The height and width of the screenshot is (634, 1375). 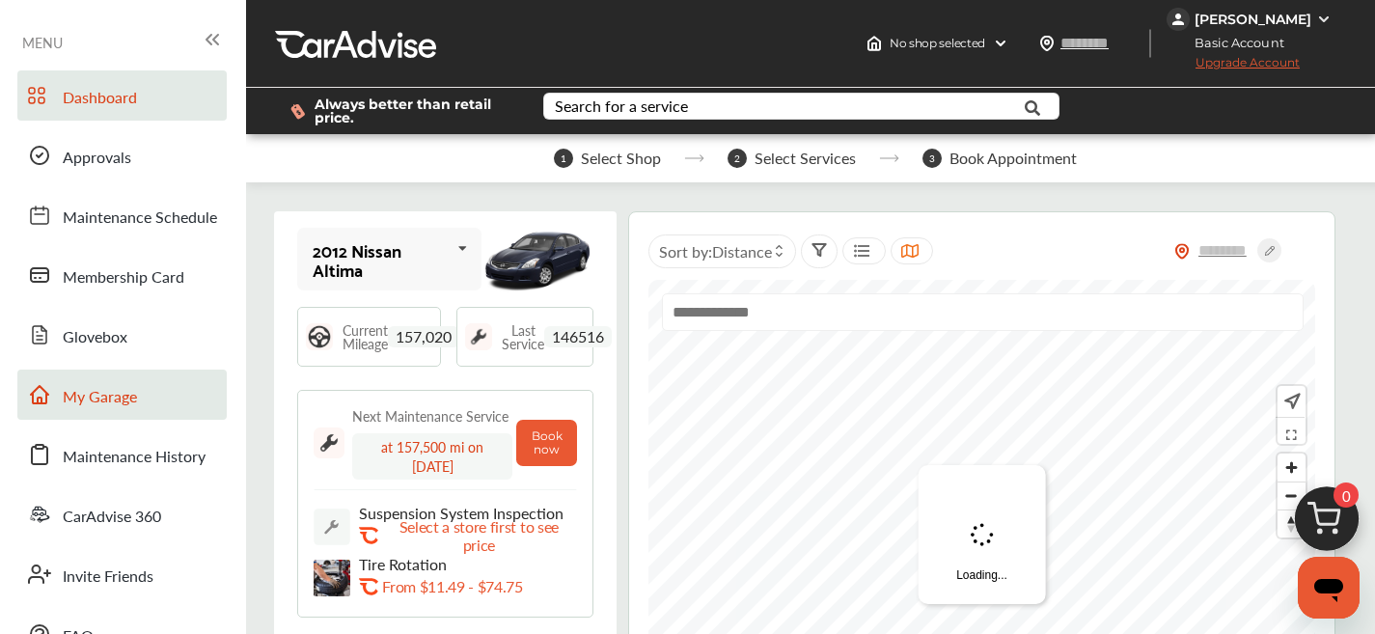 I want to click on img: header-home-logo.8d720a4f.svg, so click(x=874, y=43).